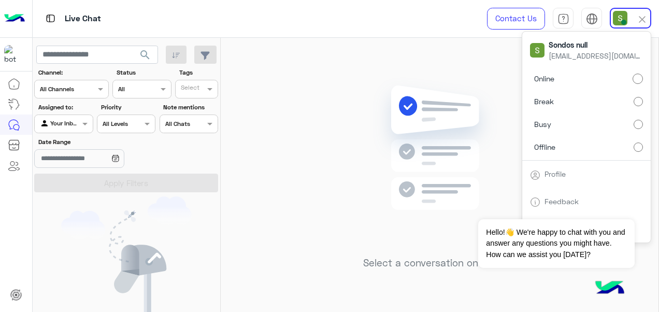 The width and height of the screenshot is (659, 312). Describe the element at coordinates (128, 107) in the screenshot. I see `label: Priority` at that location.